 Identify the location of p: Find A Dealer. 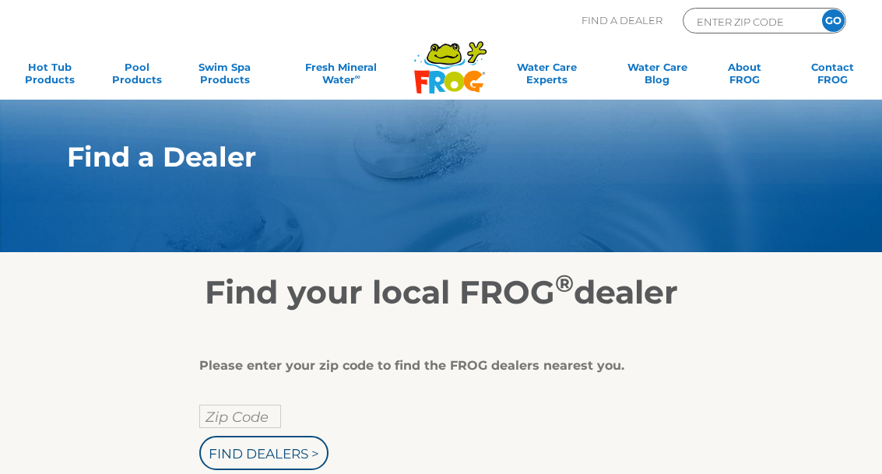
(622, 20).